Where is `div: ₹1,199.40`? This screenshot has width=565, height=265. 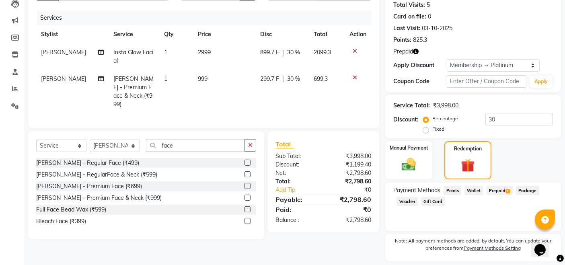
div: ₹1,199.40 is located at coordinates (350, 165).